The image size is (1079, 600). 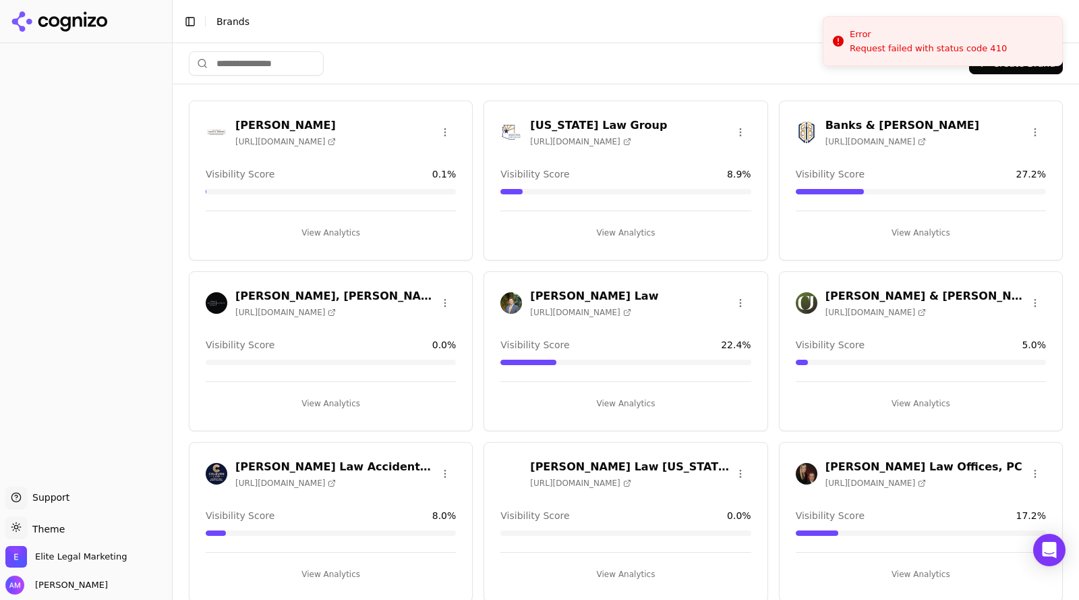 I want to click on img: Banks & Brower, so click(x=807, y=132).